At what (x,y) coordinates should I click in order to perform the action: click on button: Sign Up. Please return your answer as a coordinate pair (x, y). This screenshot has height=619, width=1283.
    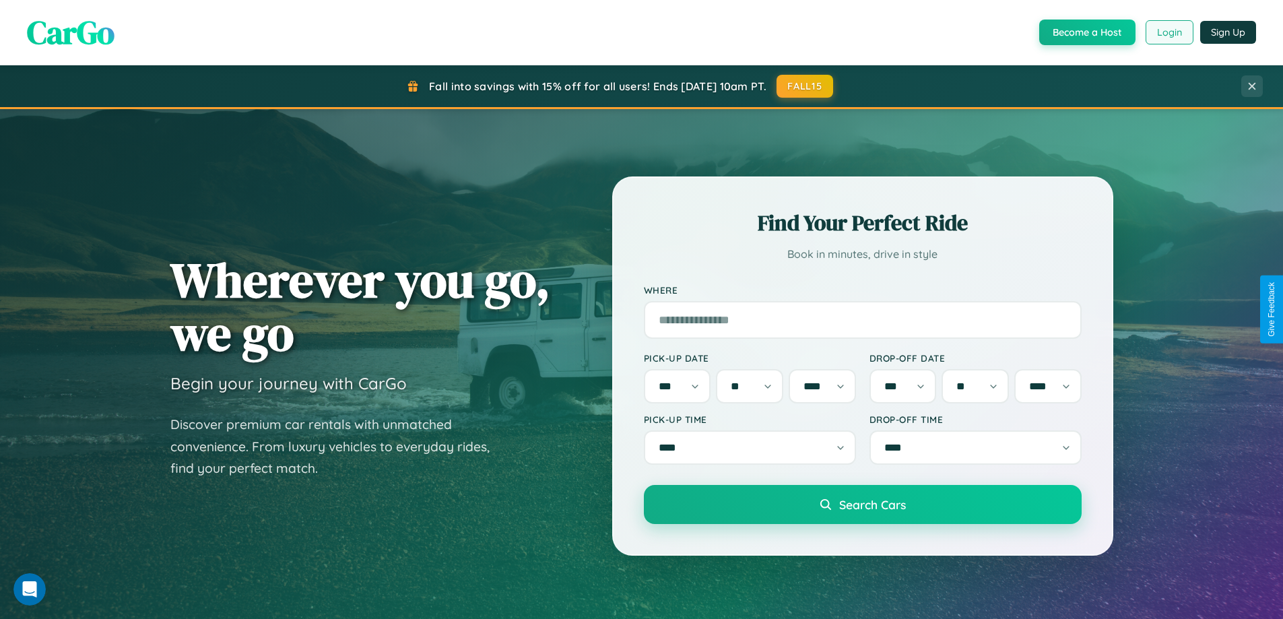
    Looking at the image, I should click on (1228, 32).